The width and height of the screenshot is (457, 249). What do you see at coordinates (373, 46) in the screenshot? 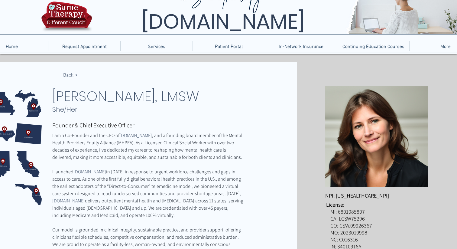
I see `p: Continuing Education Courses` at bounding box center [373, 46].